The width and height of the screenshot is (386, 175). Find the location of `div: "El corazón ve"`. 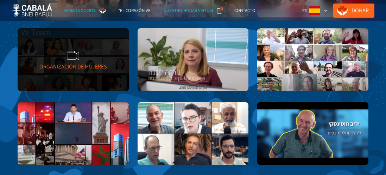

div: "El corazón ve" is located at coordinates (135, 11).